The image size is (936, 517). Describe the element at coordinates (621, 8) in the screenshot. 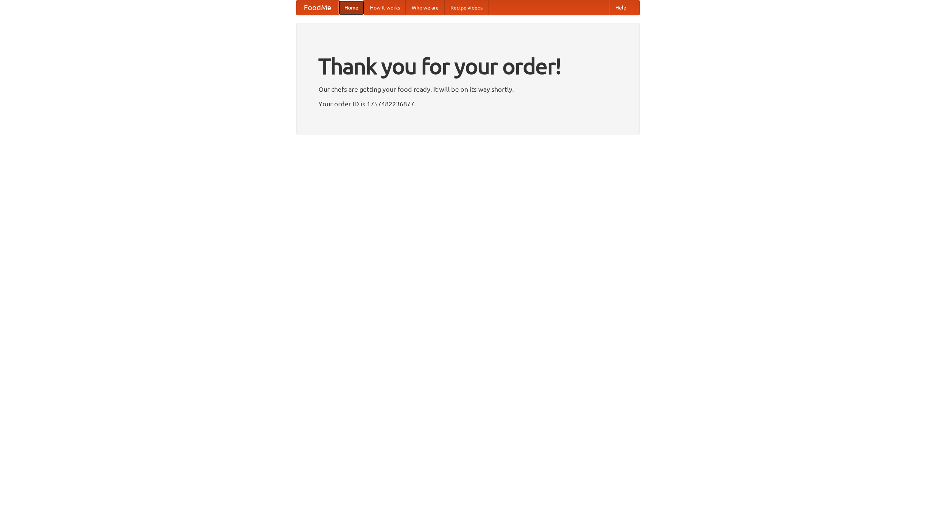

I see `a: Help` at that location.